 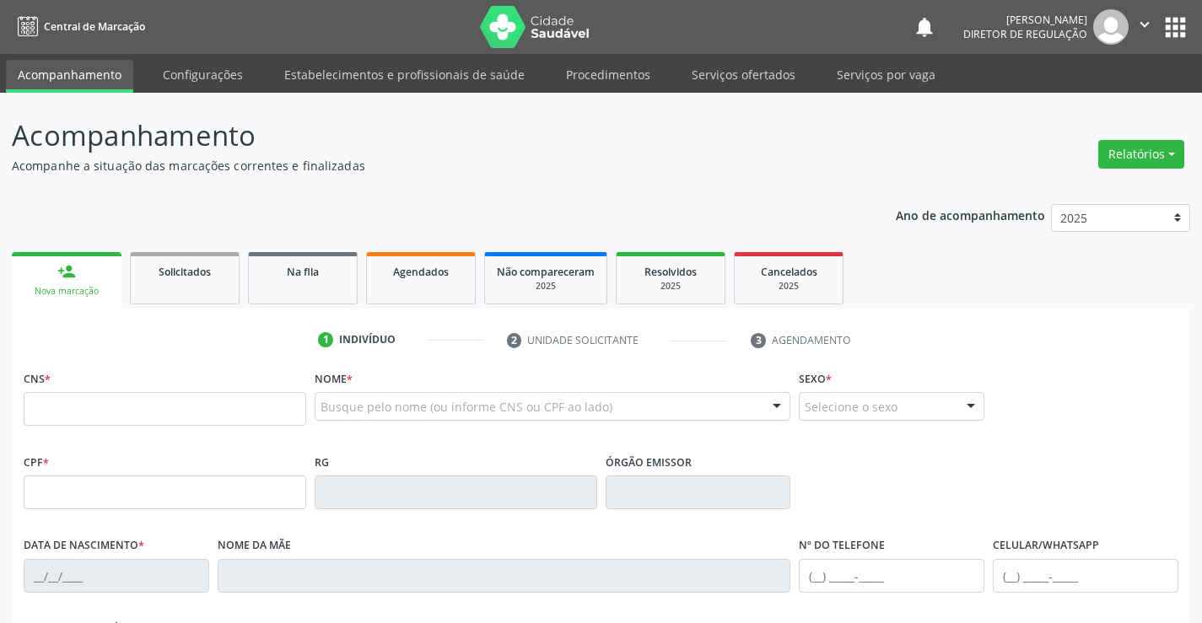 I want to click on label: Órgão emissor, so click(x=648, y=462).